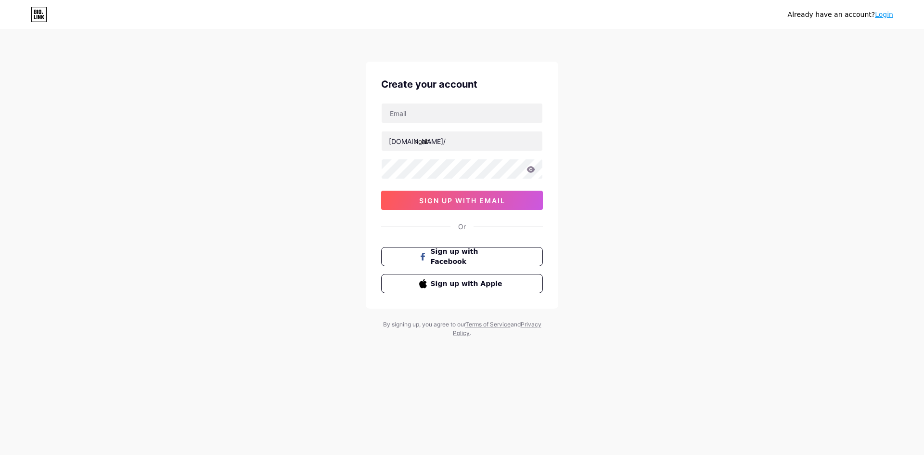 The height and width of the screenshot is (455, 924). What do you see at coordinates (468, 283) in the screenshot?
I see `span: Sign up with Apple` at bounding box center [468, 283].